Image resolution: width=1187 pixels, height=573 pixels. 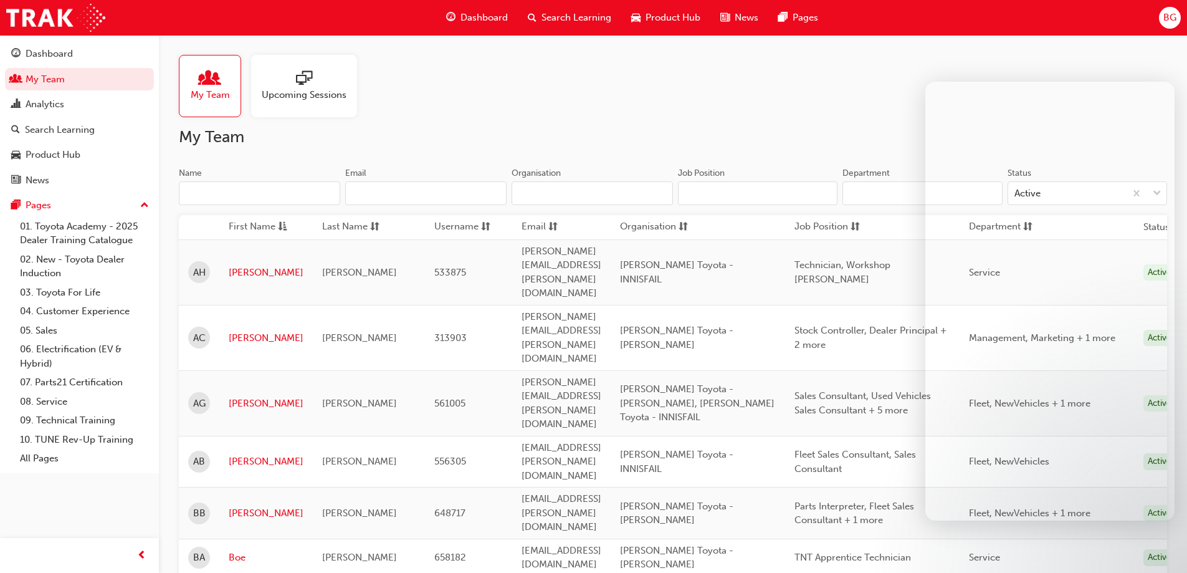 What do you see at coordinates (450, 403) in the screenshot?
I see `span: 561005` at bounding box center [450, 403].